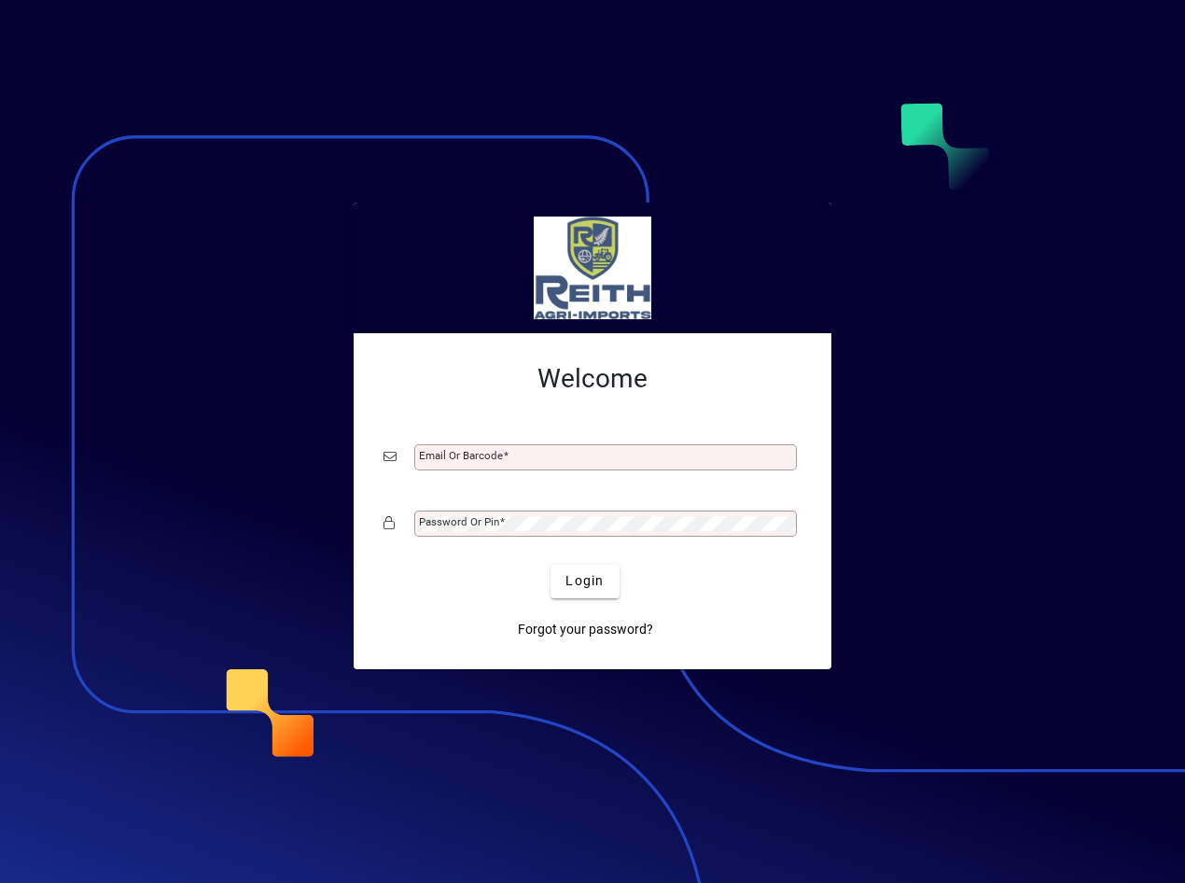 This screenshot has width=1185, height=883. What do you see at coordinates (585, 630) in the screenshot?
I see `a: Forgot your password?` at bounding box center [585, 630].